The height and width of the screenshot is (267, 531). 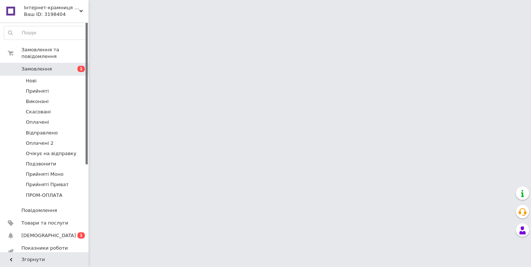 I want to click on span: Виконані, so click(x=37, y=101).